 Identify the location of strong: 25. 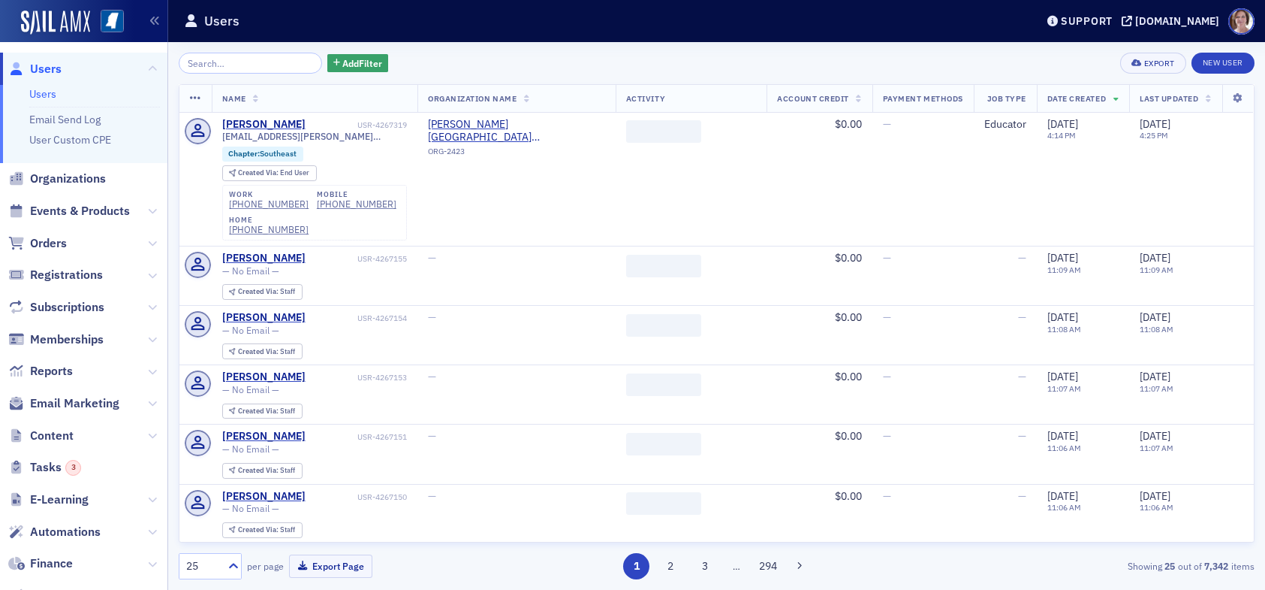
(1170, 565).